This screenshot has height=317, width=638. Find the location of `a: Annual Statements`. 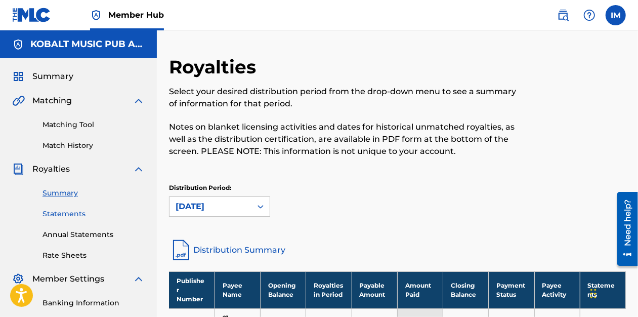

a: Annual Statements is located at coordinates (94, 234).